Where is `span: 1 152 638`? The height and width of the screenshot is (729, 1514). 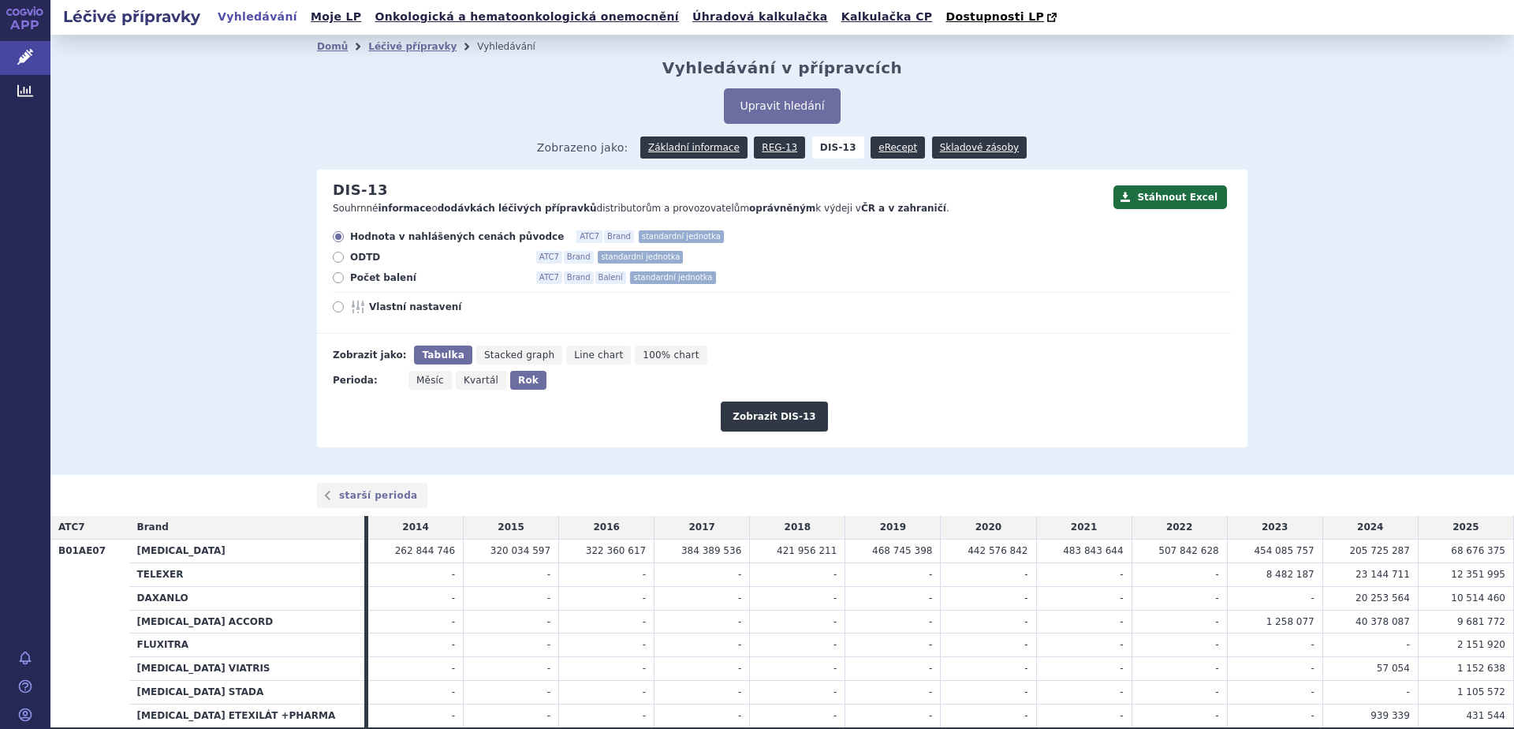 span: 1 152 638 is located at coordinates (1481, 668).